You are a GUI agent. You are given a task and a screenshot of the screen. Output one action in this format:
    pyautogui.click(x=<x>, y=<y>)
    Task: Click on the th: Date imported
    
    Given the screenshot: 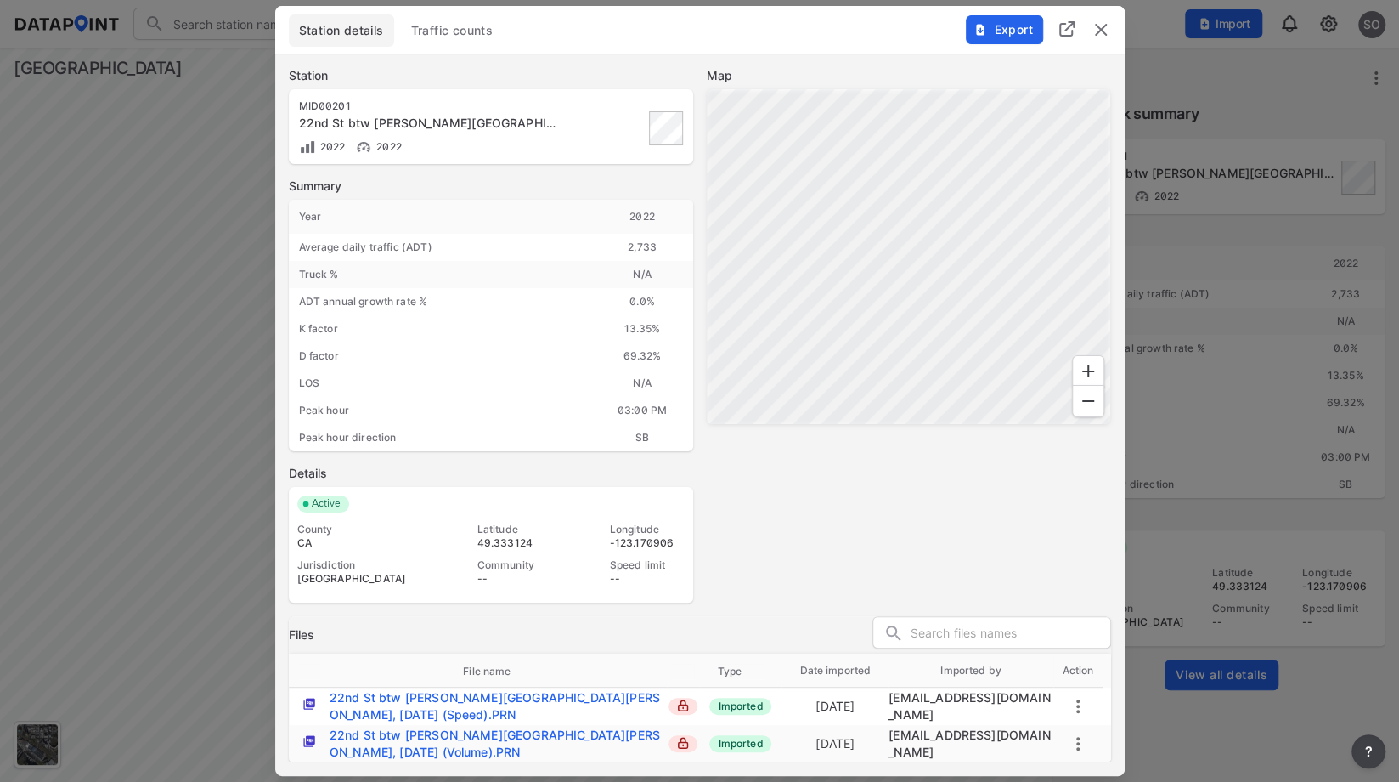 What is the action you would take?
    pyautogui.click(x=835, y=670)
    